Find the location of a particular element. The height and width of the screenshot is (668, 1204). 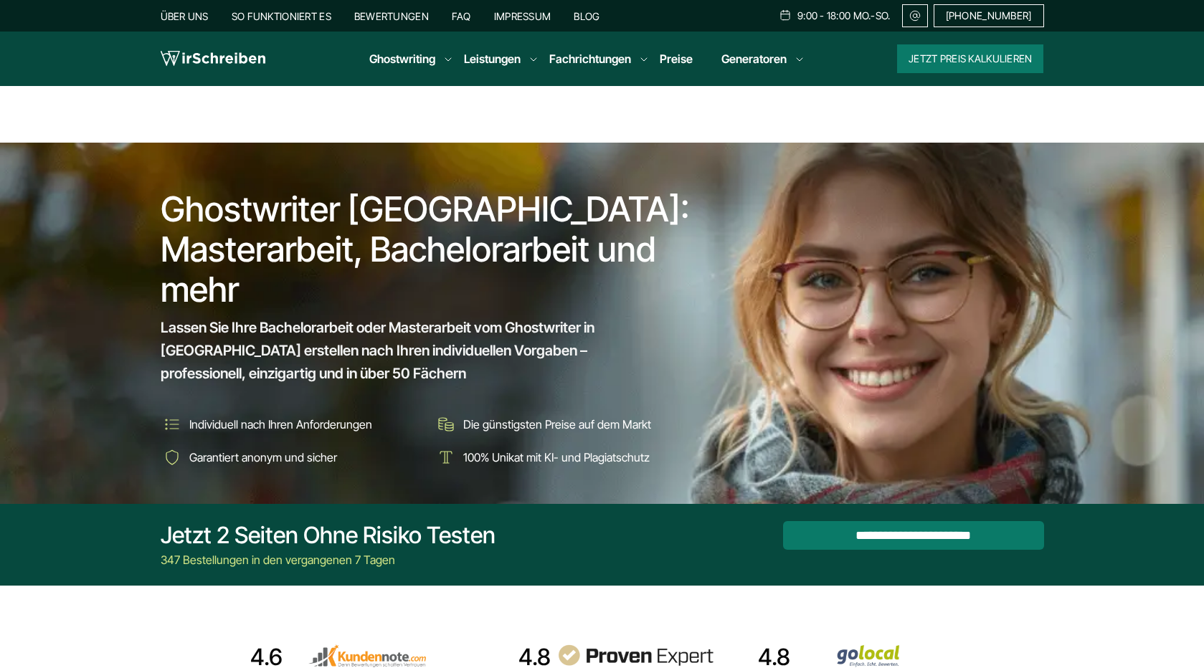

button: Jetzt Preis kalkulieren is located at coordinates (970, 59).